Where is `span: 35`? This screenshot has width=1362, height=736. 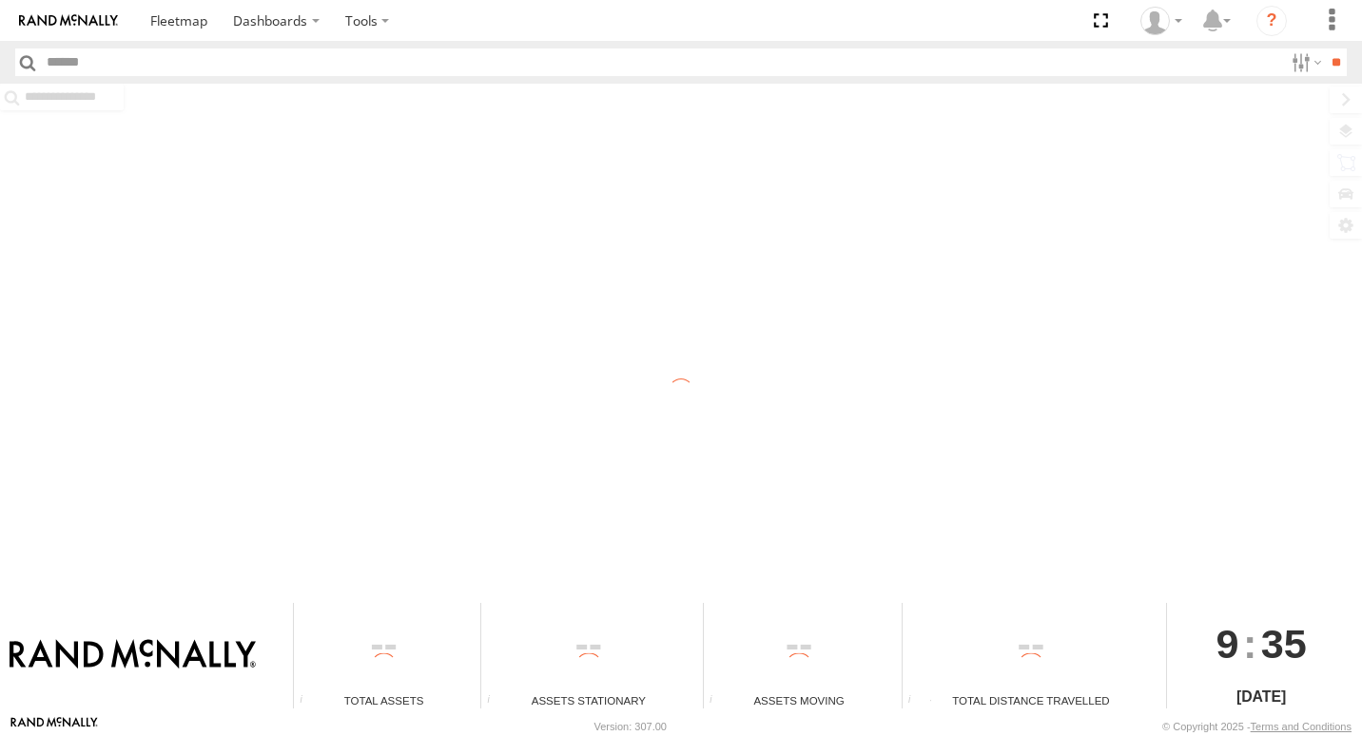 span: 35 is located at coordinates (1284, 644).